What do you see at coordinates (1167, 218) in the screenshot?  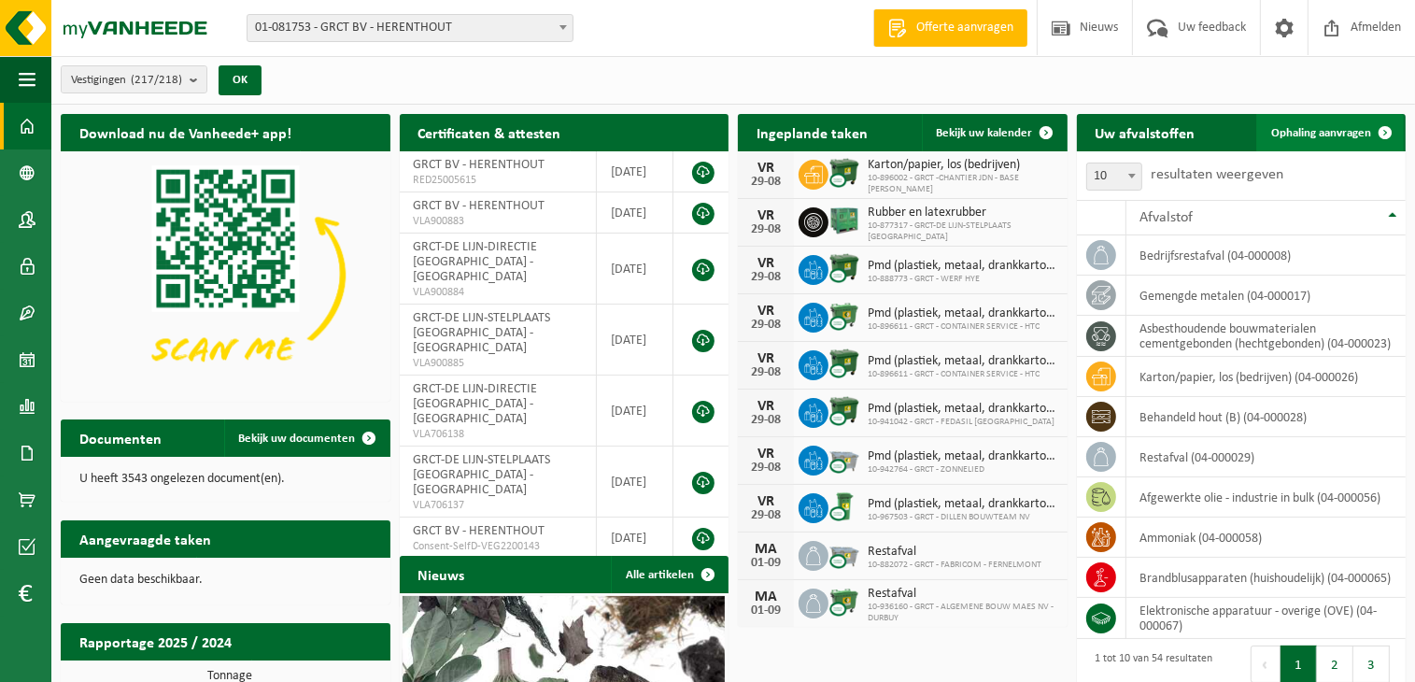 I see `span: Afvalstof` at bounding box center [1167, 218].